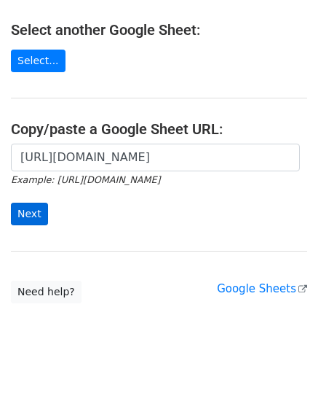 This screenshot has width=318, height=420. I want to click on a: Select..., so click(38, 60).